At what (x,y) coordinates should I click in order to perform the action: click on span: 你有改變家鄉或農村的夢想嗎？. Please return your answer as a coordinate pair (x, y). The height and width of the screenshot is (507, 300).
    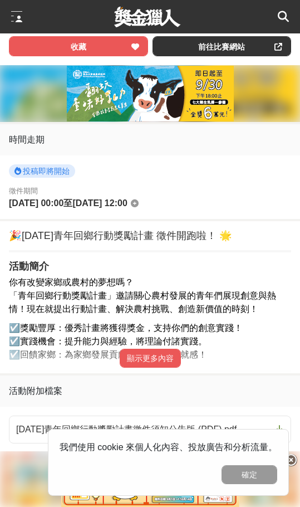
    Looking at the image, I should click on (71, 282).